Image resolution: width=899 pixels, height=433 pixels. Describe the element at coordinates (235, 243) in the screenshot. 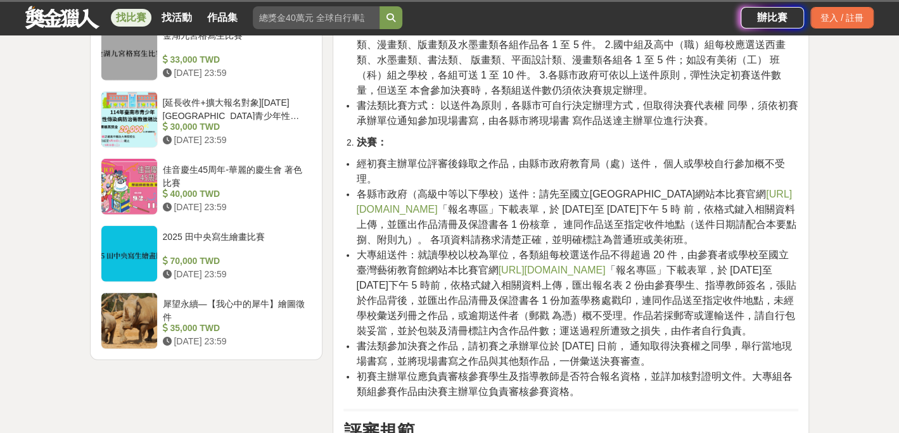

I see `div: 2025 田中央寫生繪畫比賽` at that location.